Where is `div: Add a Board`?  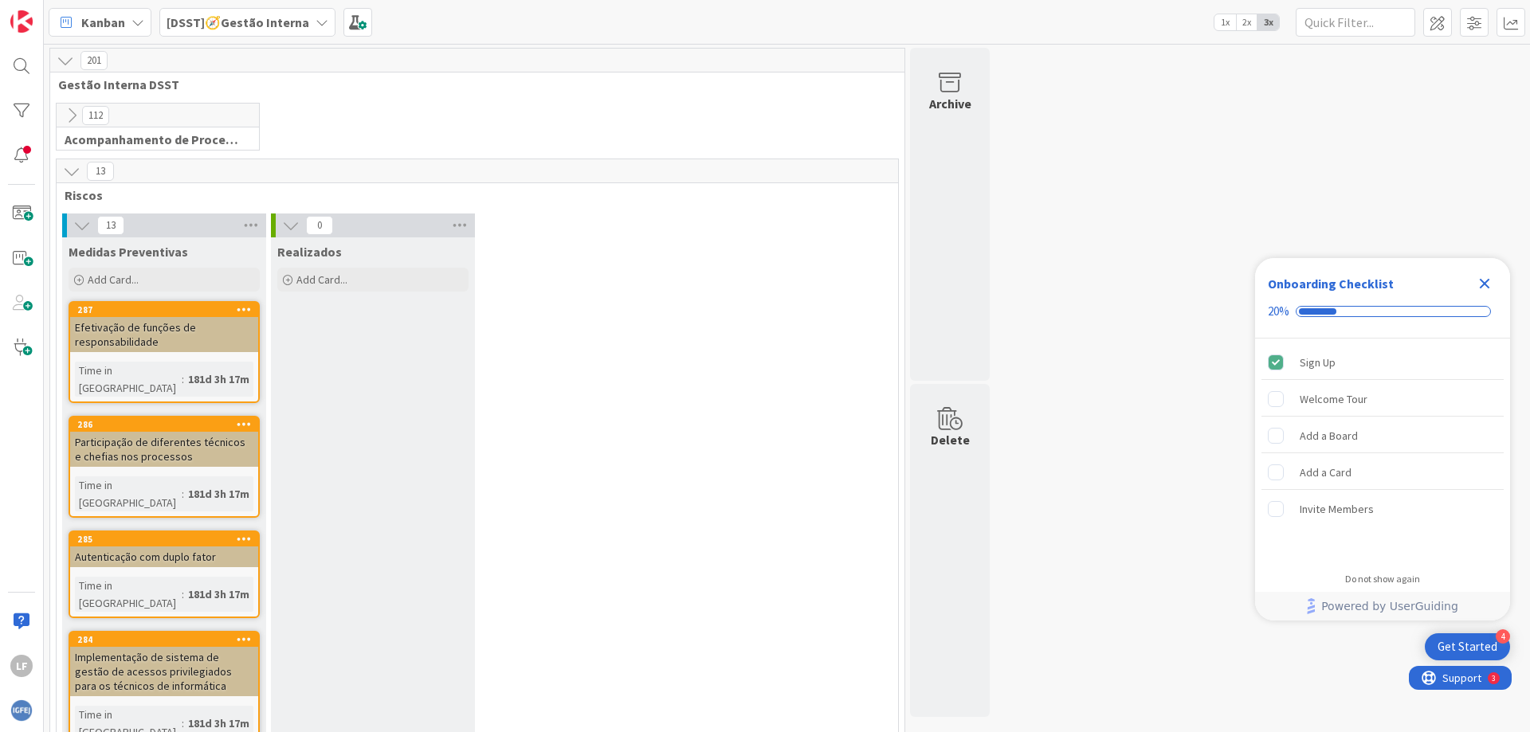
div: Add a Board is located at coordinates (1329, 436).